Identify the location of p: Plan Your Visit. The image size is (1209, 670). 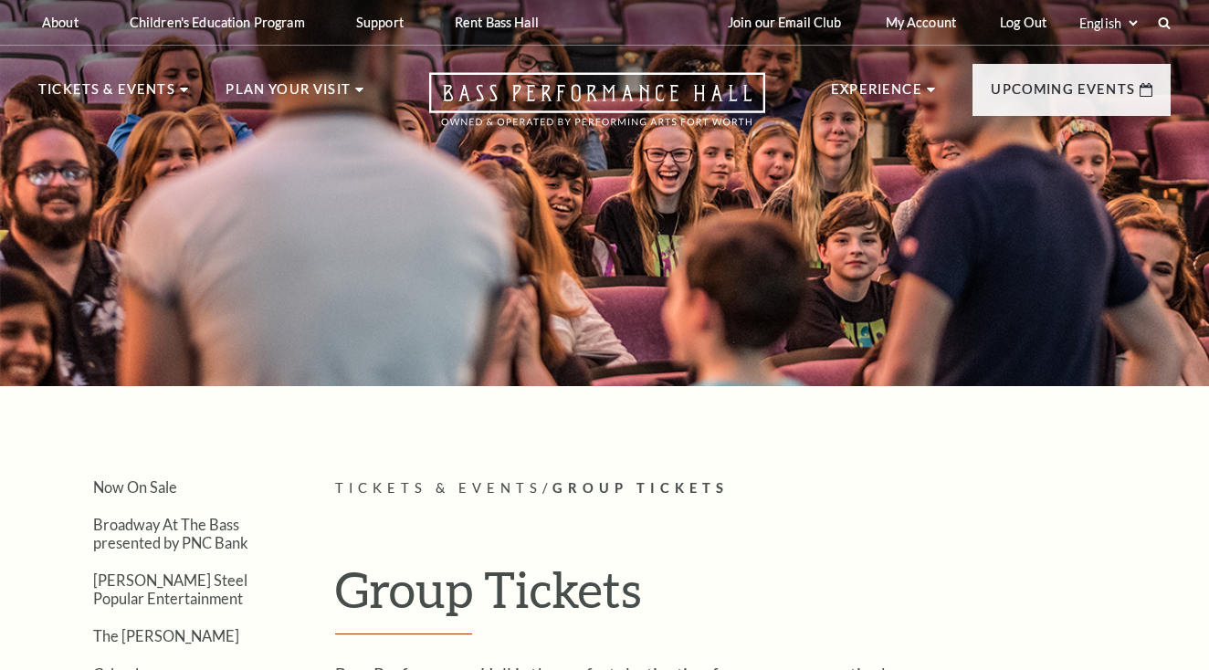
(288, 95).